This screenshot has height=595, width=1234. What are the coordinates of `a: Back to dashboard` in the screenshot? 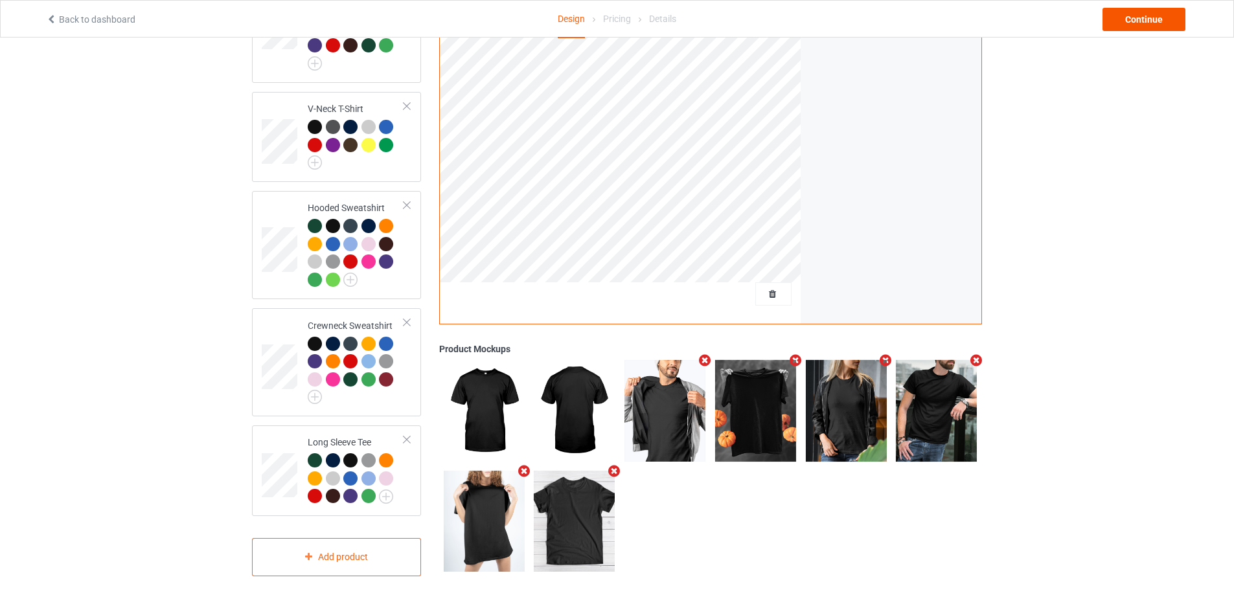 It's located at (91, 19).